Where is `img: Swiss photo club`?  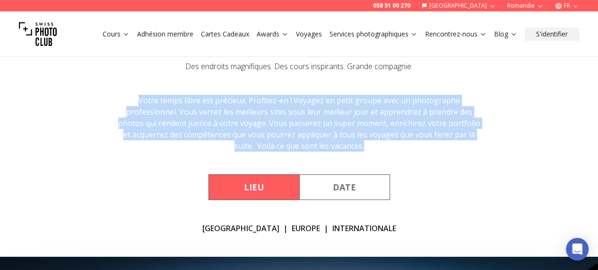 img: Swiss photo club is located at coordinates (38, 34).